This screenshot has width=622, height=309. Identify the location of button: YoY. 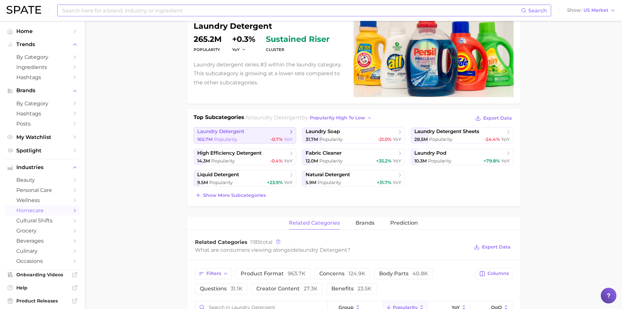
(239, 49).